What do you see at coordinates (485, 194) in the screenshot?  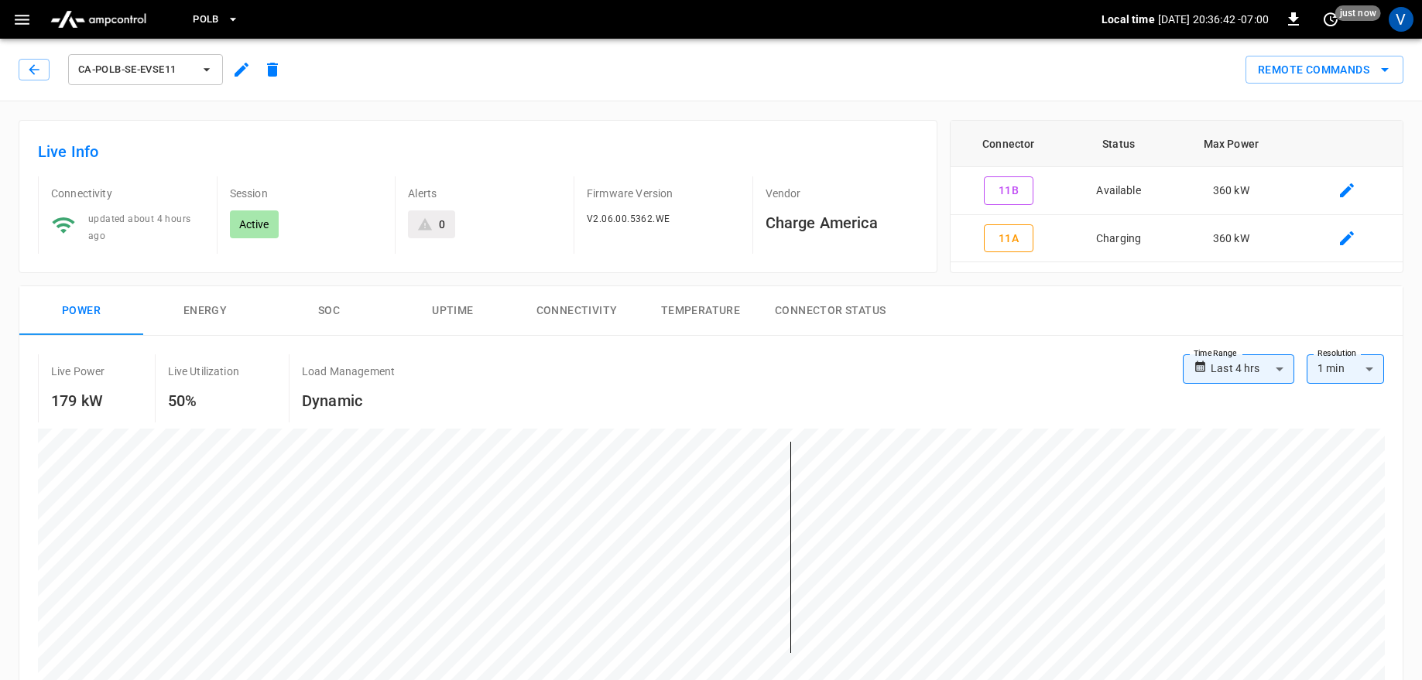 I see `p: Alerts` at bounding box center [485, 194].